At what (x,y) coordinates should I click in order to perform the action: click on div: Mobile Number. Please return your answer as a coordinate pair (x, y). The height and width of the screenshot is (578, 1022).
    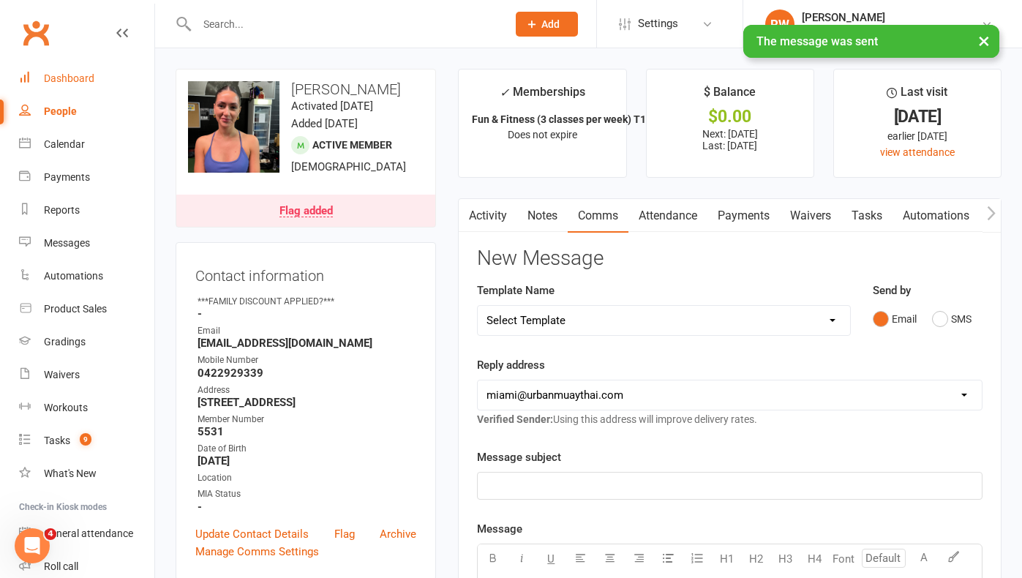
    Looking at the image, I should click on (306, 360).